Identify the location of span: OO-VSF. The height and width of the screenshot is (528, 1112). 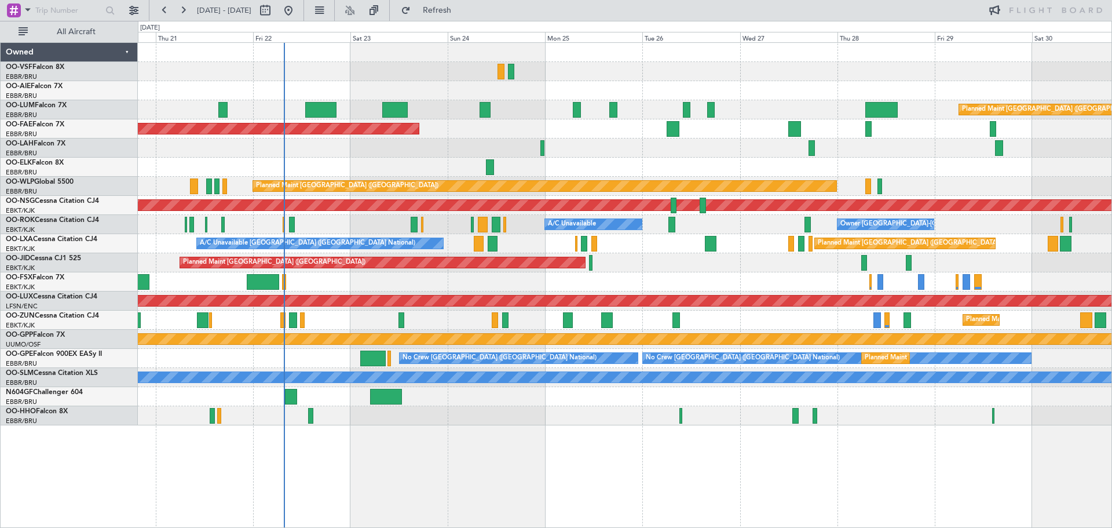
(19, 67).